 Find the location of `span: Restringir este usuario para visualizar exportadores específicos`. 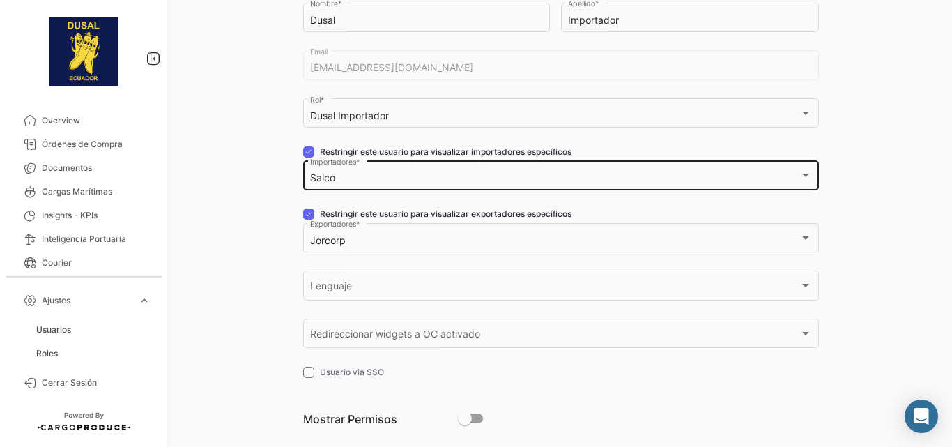

span: Restringir este usuario para visualizar exportadores específicos is located at coordinates (445, 214).